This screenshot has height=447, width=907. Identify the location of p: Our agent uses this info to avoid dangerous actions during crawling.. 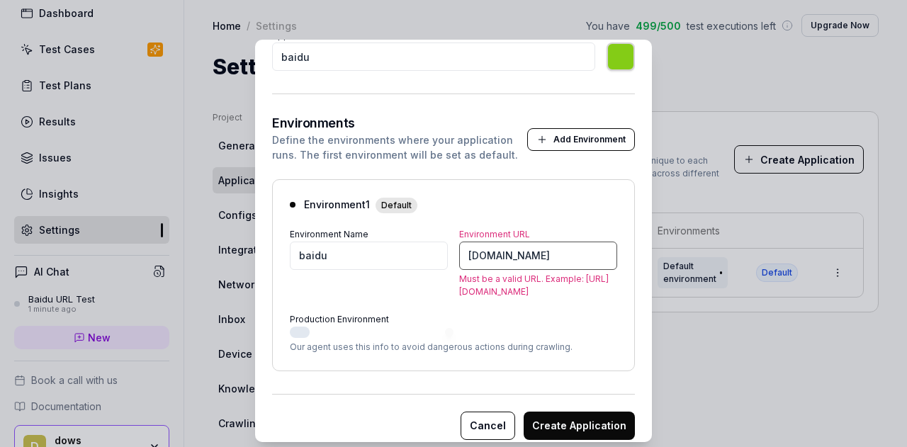
(453, 347).